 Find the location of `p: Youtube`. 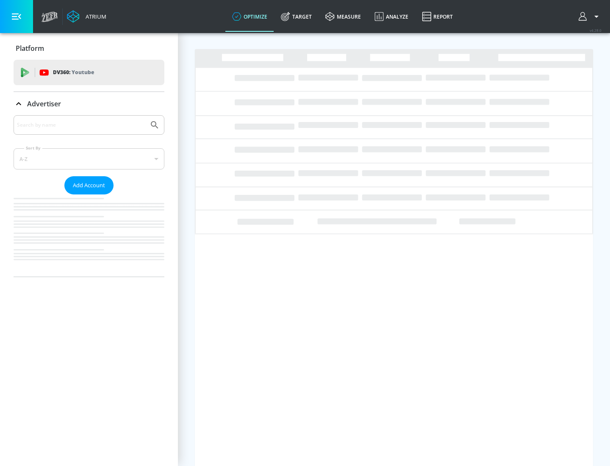

p: Youtube is located at coordinates (83, 72).